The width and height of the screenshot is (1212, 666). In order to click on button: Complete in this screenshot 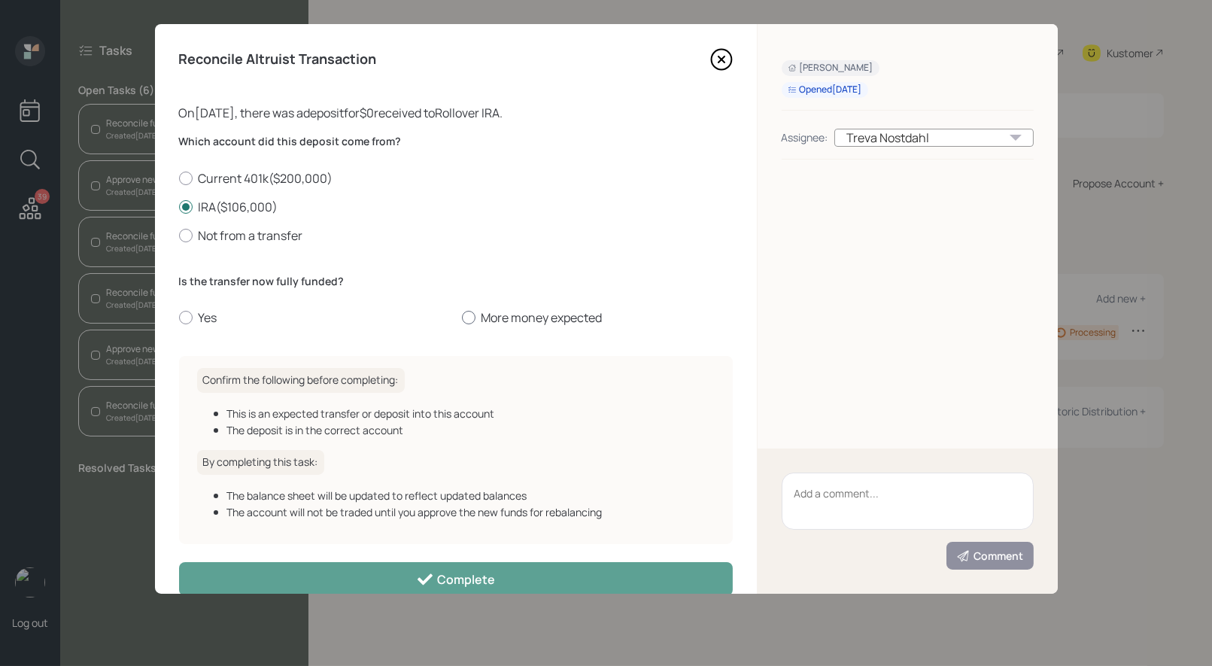, I will do `click(456, 579)`.